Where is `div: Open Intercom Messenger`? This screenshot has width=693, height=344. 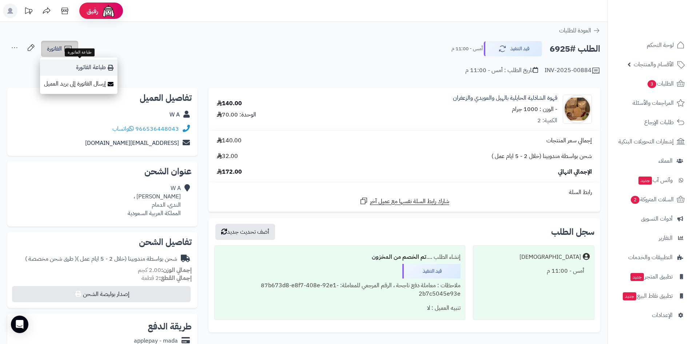 div: Open Intercom Messenger is located at coordinates (20, 324).